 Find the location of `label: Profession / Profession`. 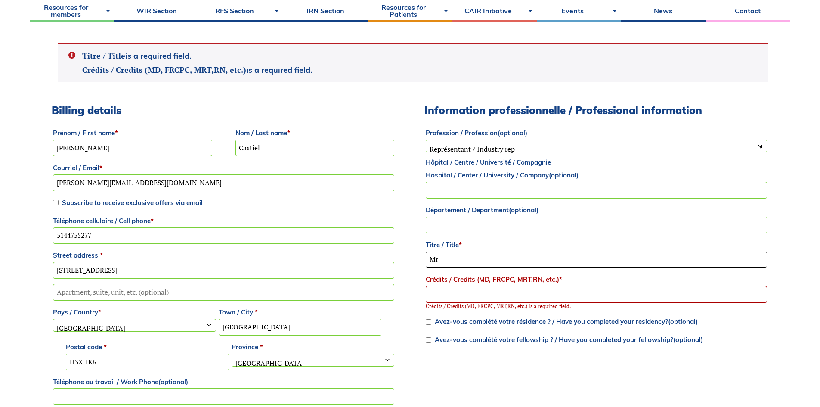

label: Profession / Profession is located at coordinates (596, 133).